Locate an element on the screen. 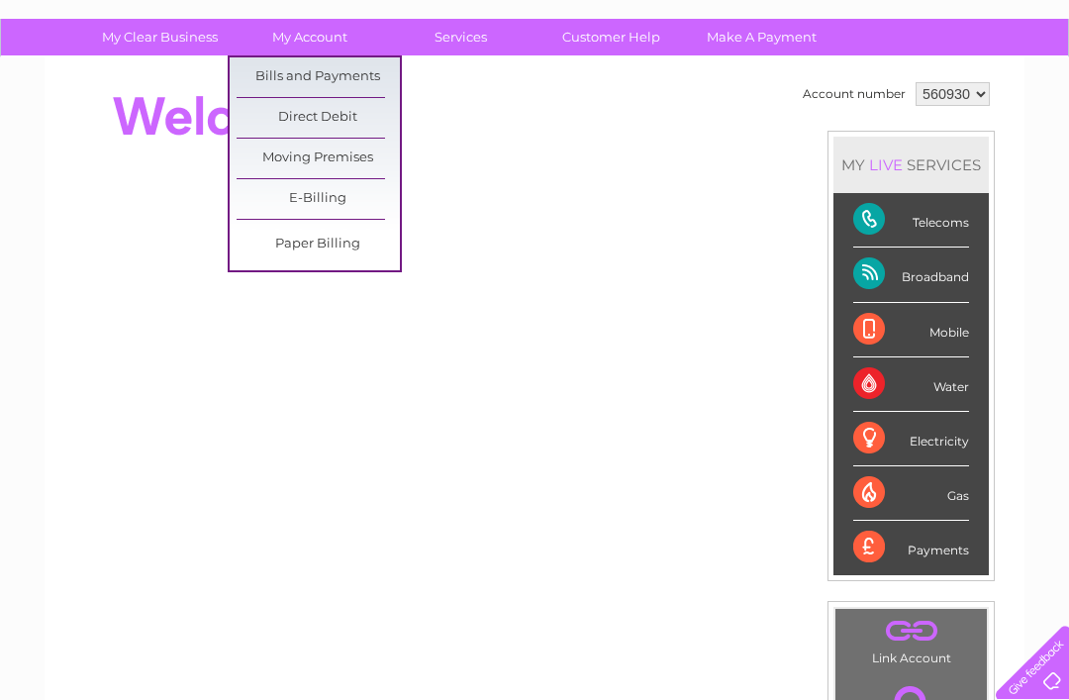 The image size is (1069, 700). td: Link Account is located at coordinates (911, 638).